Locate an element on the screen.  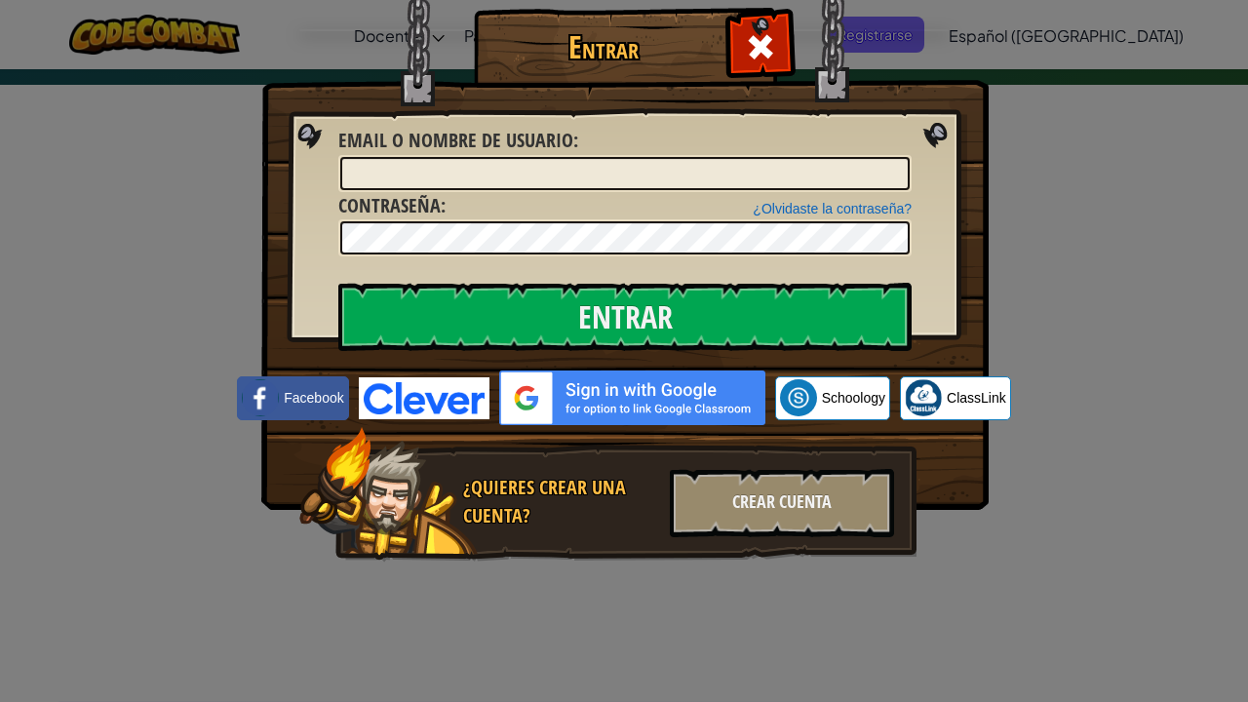
img: facebook_small.png is located at coordinates (260, 398).